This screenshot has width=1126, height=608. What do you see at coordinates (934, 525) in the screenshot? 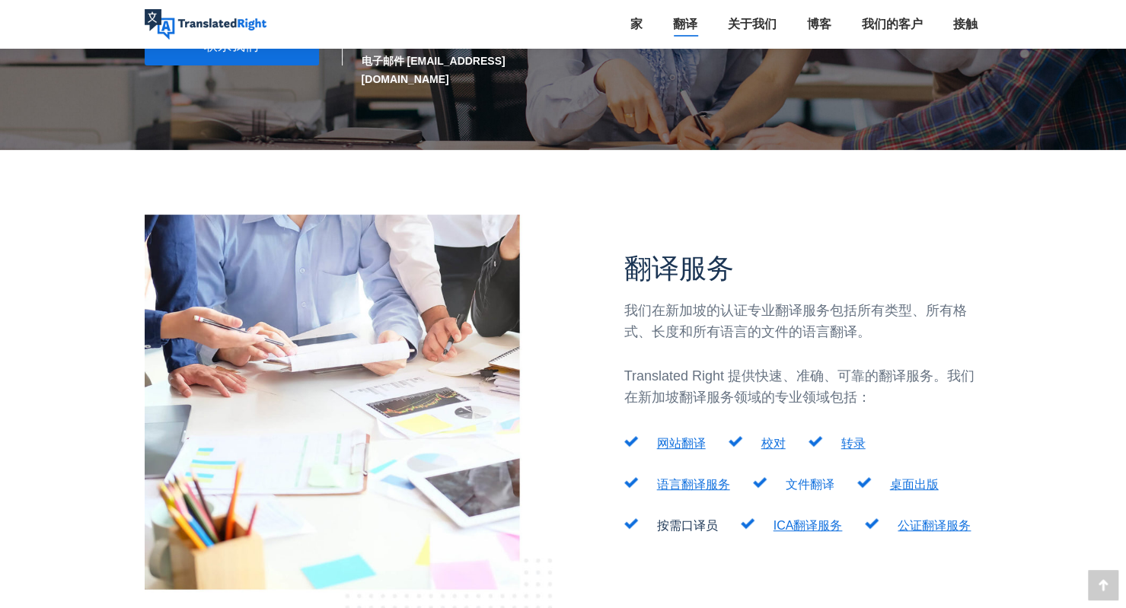
I see `font: 公证翻译服务` at bounding box center [934, 525].